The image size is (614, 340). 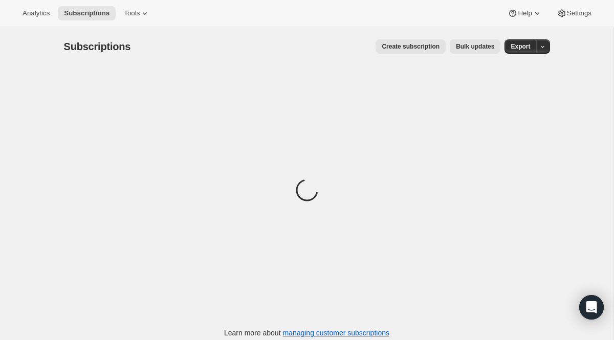 I want to click on button: Subscriptions, so click(x=86, y=13).